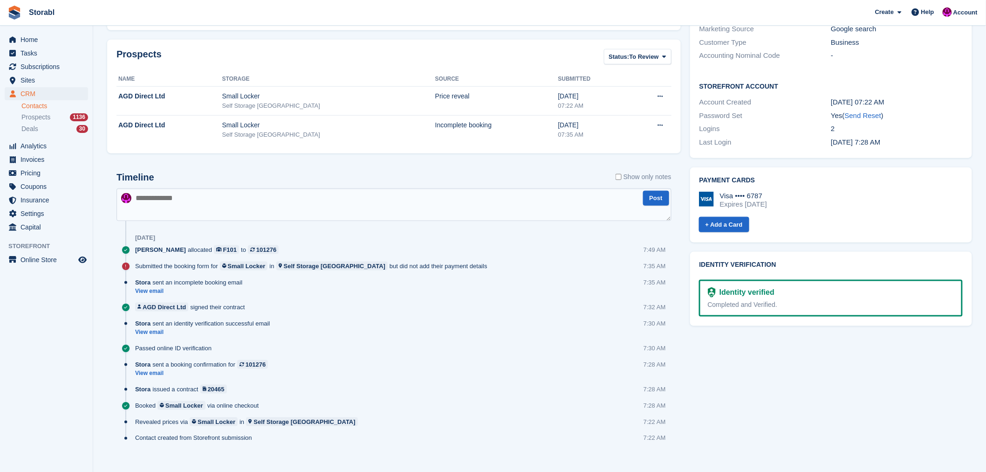 This screenshot has width=986, height=472. I want to click on h2: Timeline, so click(135, 177).